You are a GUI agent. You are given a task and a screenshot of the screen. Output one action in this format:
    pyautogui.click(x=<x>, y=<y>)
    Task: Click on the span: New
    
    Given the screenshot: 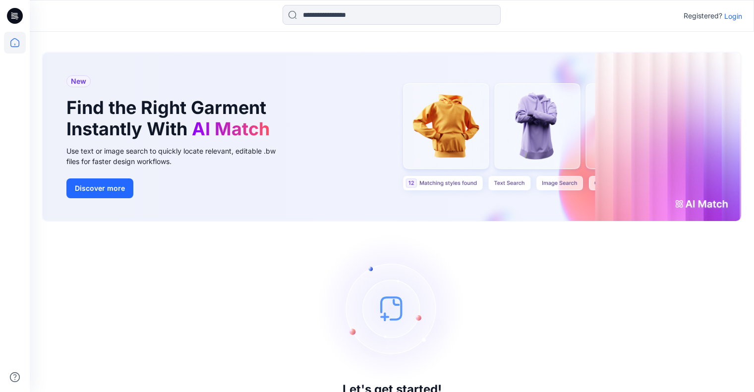 What is the action you would take?
    pyautogui.click(x=78, y=81)
    